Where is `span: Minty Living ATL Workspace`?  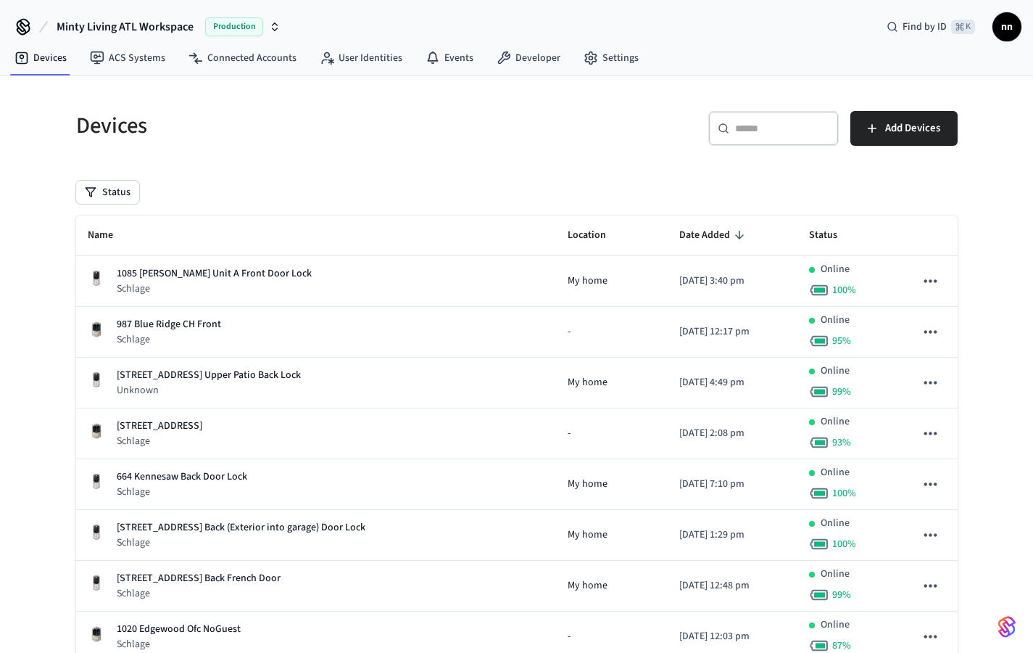
span: Minty Living ATL Workspace is located at coordinates (125, 27).